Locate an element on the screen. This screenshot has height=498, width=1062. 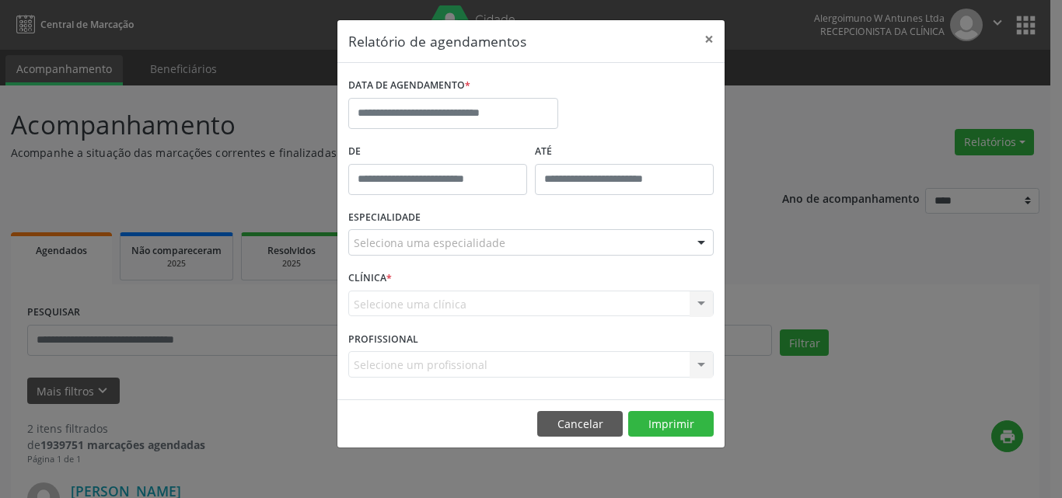
label: PROFISSIONAL is located at coordinates (383, 339).